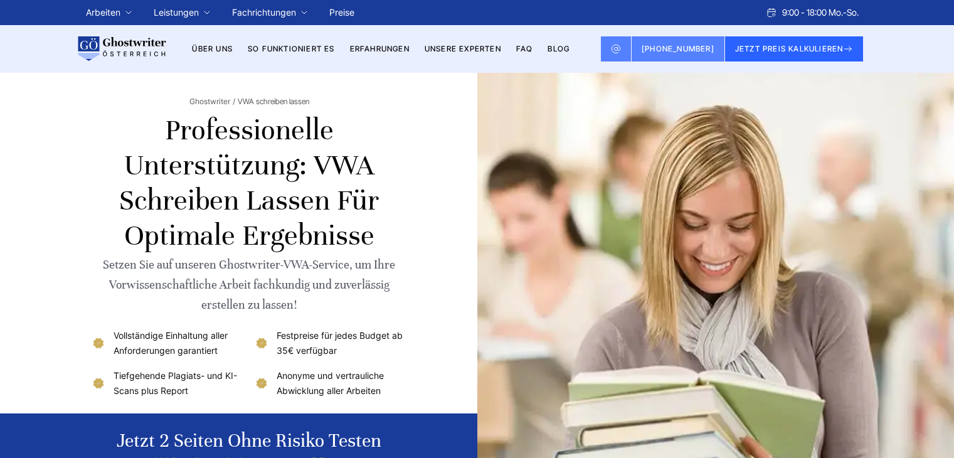  What do you see at coordinates (291, 48) in the screenshot?
I see `a: So funktioniert es` at bounding box center [291, 48].